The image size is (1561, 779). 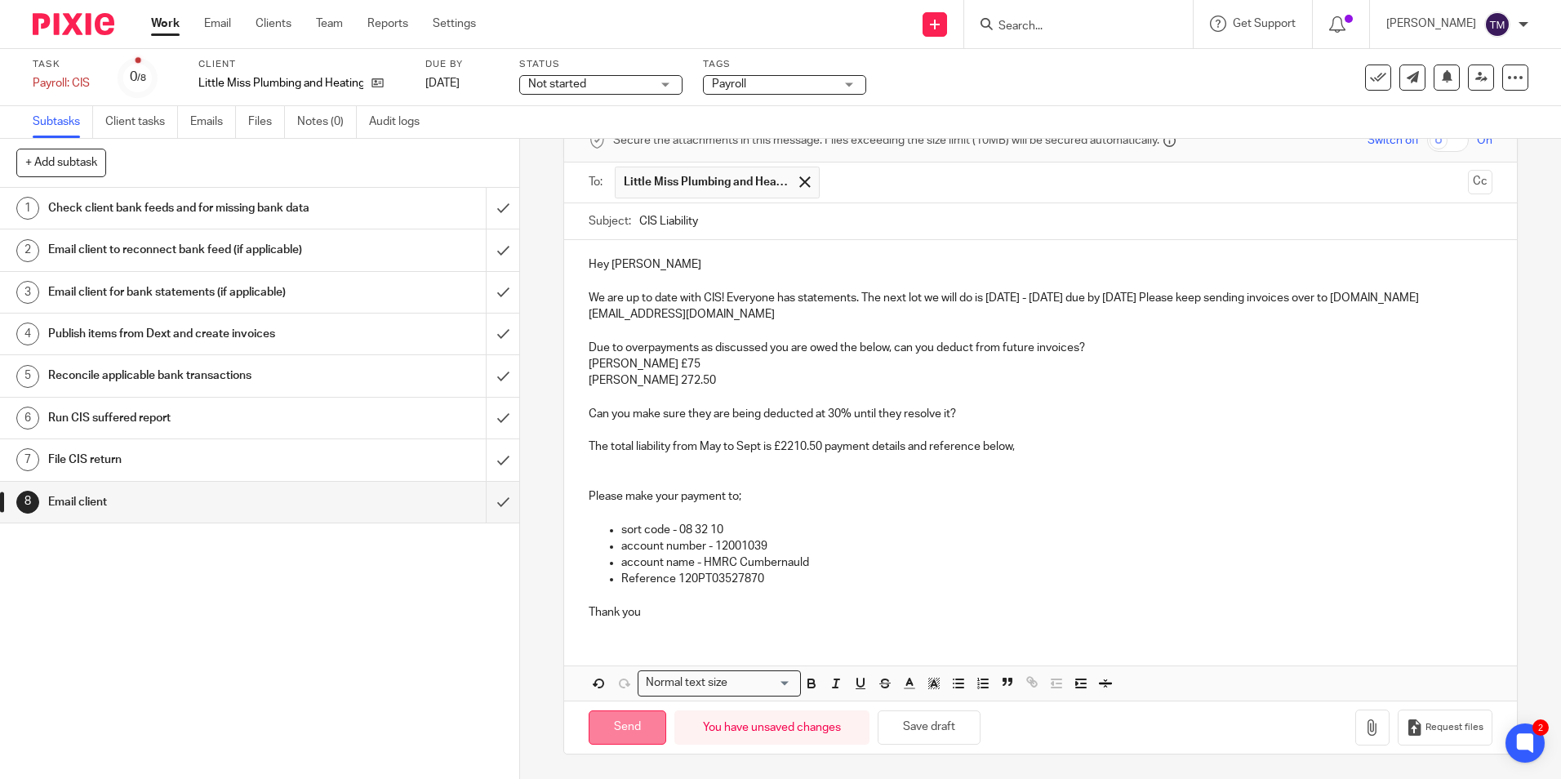 I want to click on p: sort code - 08 32 10, so click(x=1056, y=530).